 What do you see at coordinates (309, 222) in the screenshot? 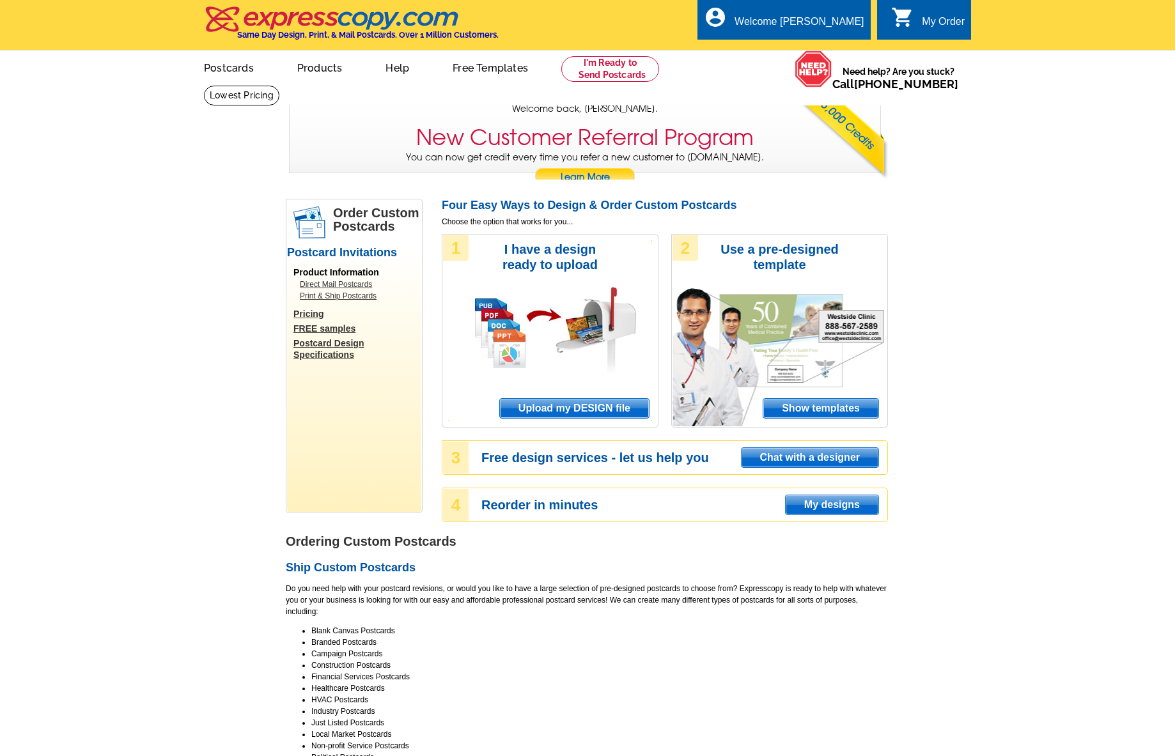
I see `img: postcards.png` at bounding box center [309, 222].